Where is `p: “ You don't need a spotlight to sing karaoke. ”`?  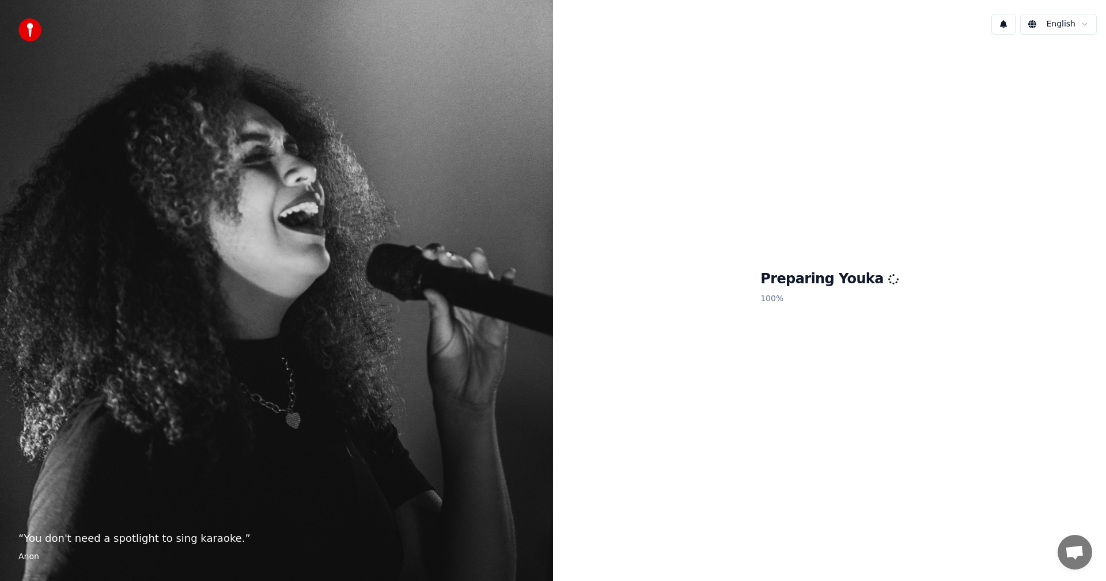 p: “ You don't need a spotlight to sing karaoke. ” is located at coordinates (276, 538).